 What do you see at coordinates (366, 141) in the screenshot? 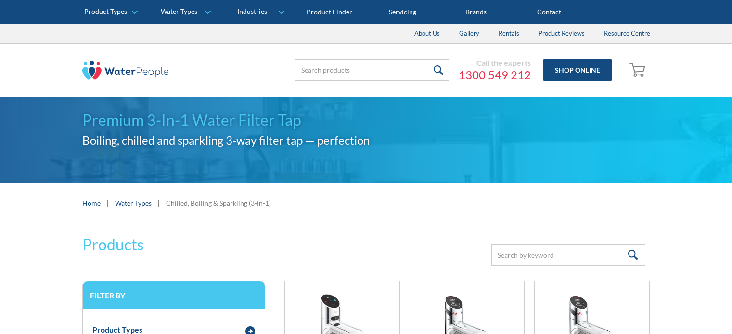
I see `h2: Boiling, chilled and sparkling 3-way filter tap — perfection` at bounding box center [366, 141].